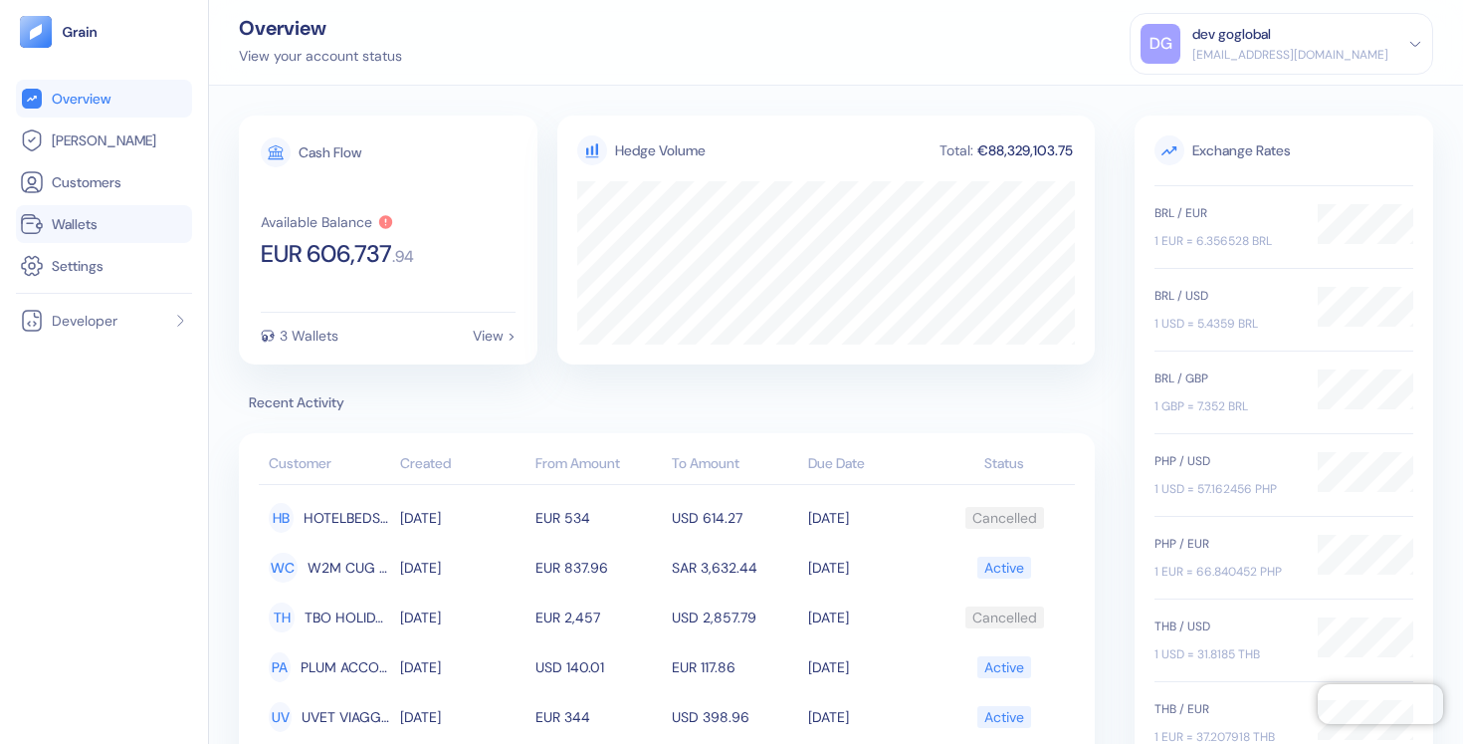  I want to click on div: THB / USD, so click(1227, 626).